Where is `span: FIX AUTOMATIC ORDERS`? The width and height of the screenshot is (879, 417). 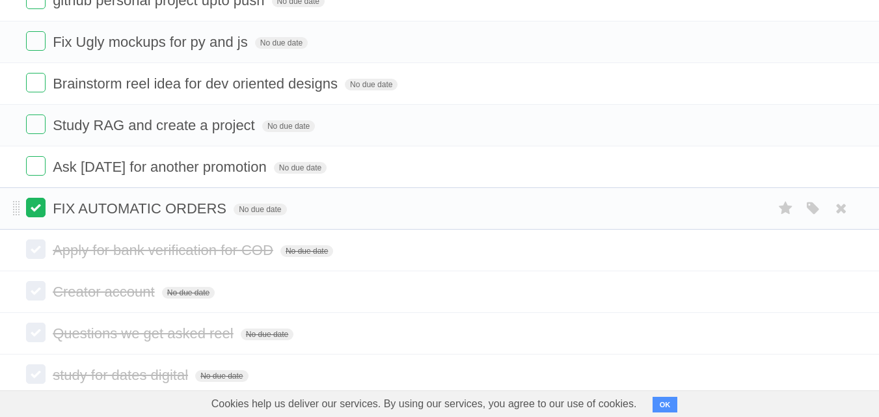
span: FIX AUTOMATIC ORDERS is located at coordinates (141, 208).